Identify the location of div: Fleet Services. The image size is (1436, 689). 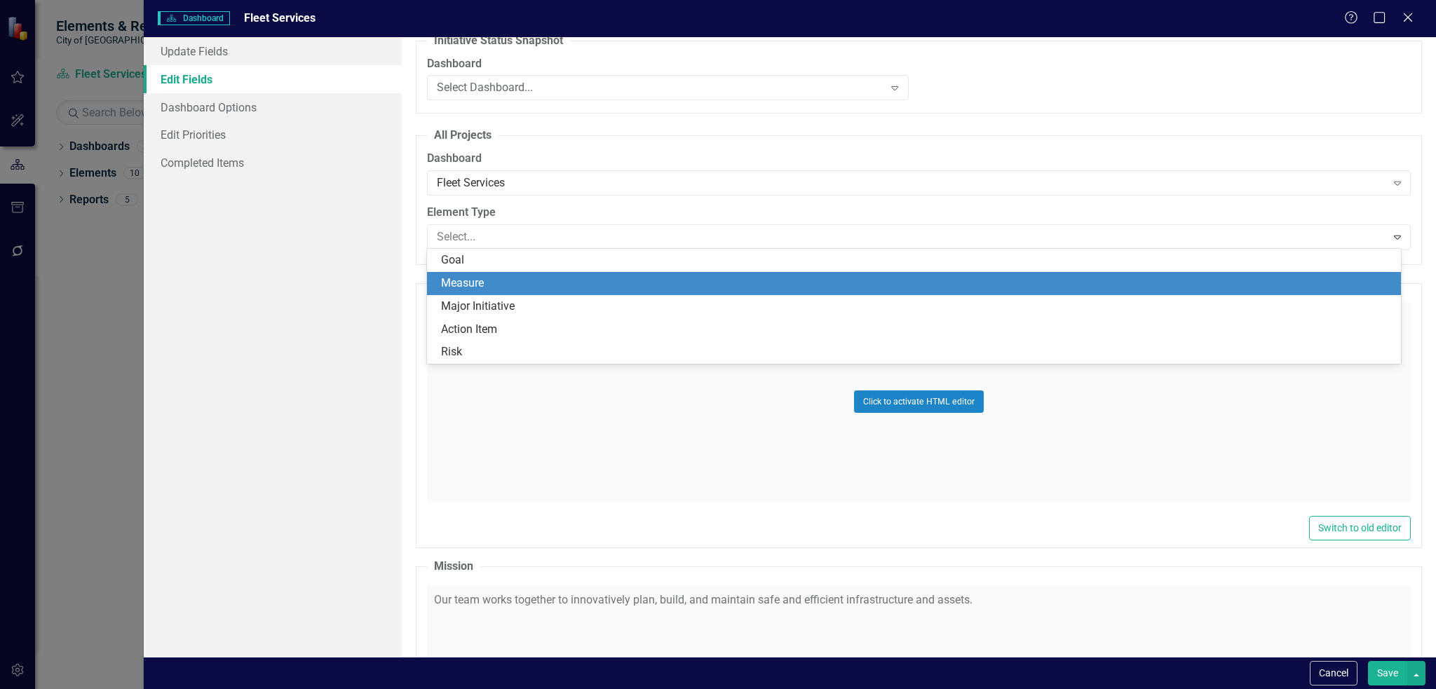
(911, 183).